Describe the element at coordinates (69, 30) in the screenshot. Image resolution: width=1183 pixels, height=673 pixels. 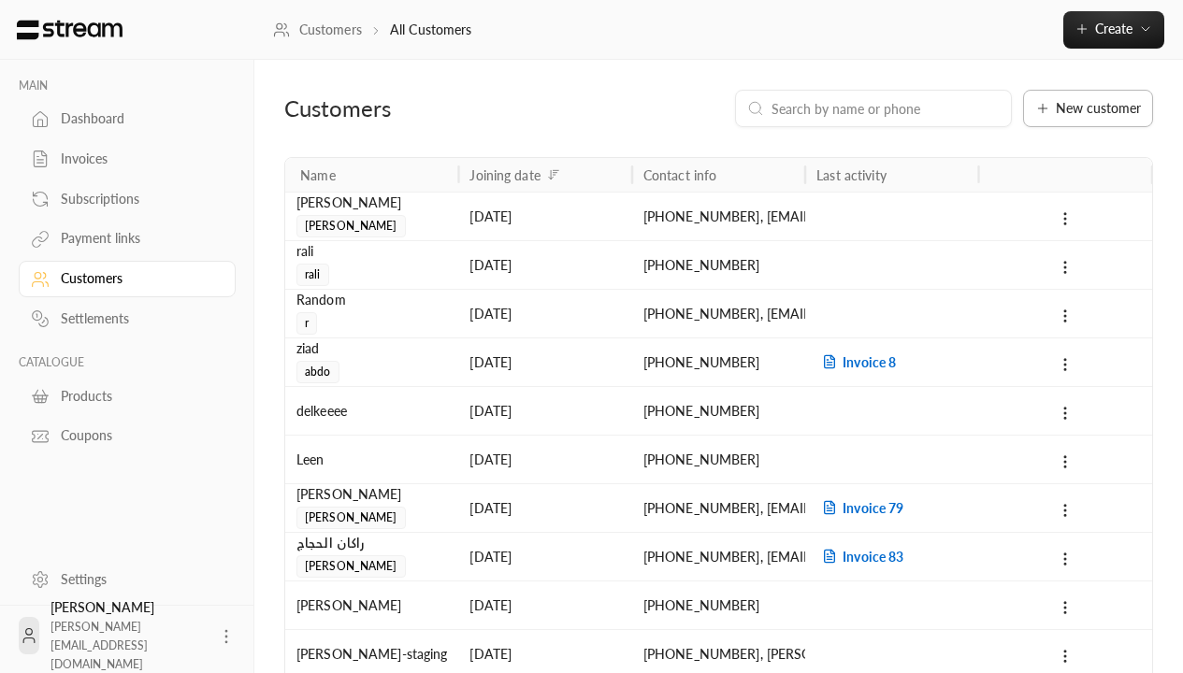
I see `img: Logo` at that location.